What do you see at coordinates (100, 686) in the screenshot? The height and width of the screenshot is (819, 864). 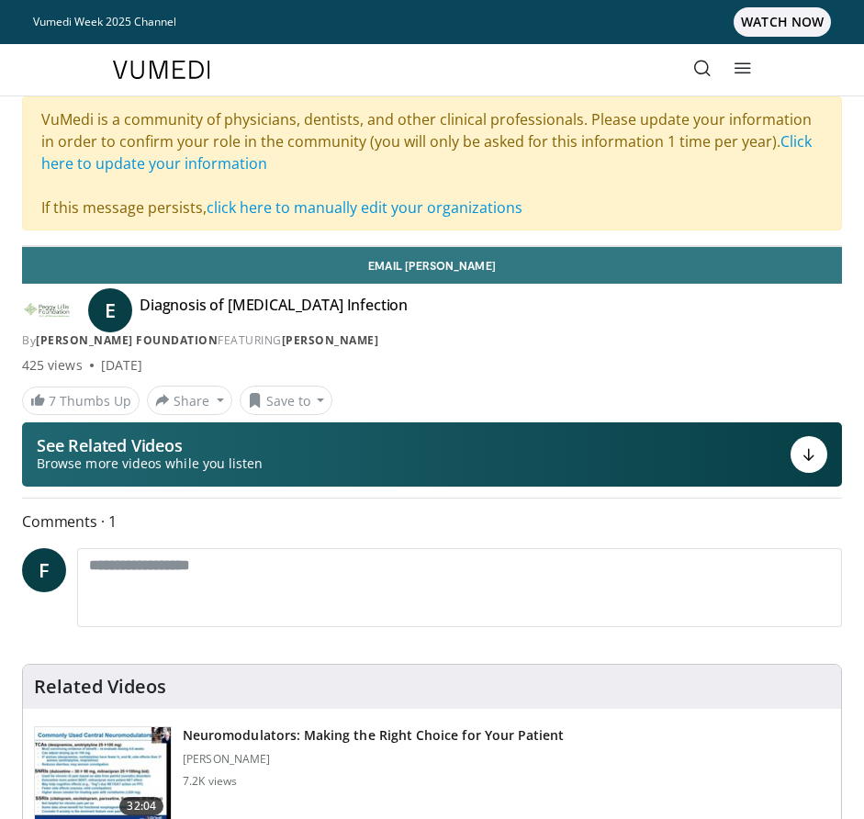 I see `h4: Related Videos` at bounding box center [100, 686].